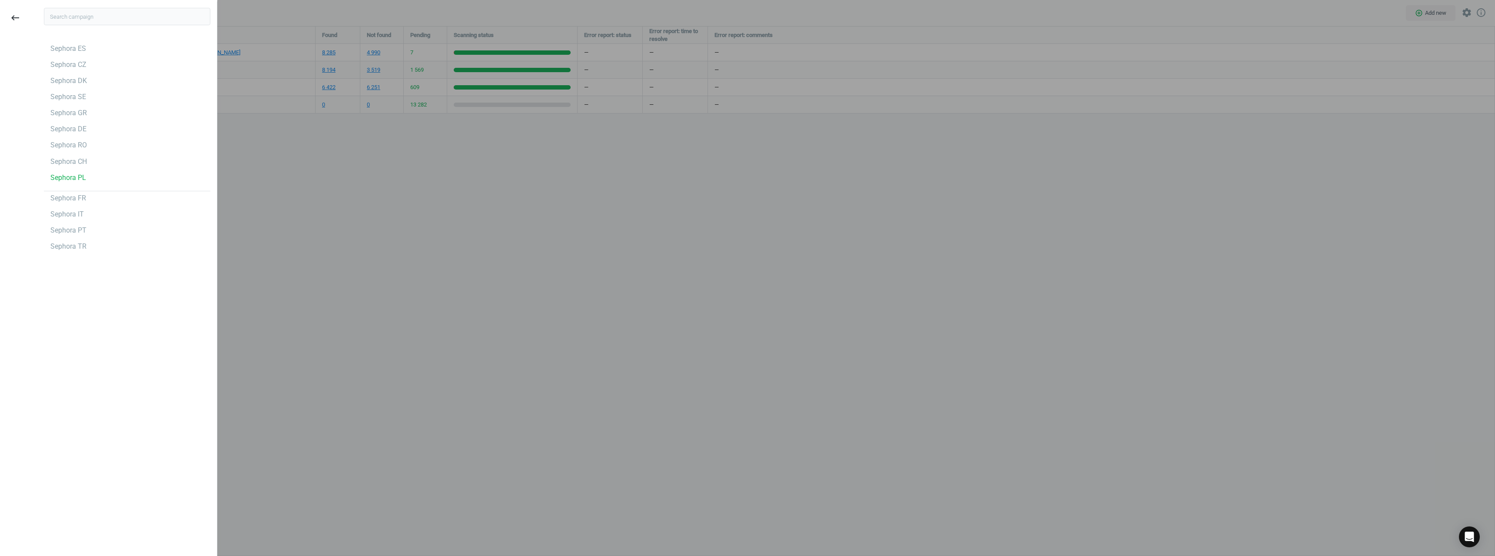 This screenshot has width=1495, height=556. What do you see at coordinates (69, 145) in the screenshot?
I see `div: Sephora RO` at bounding box center [69, 145].